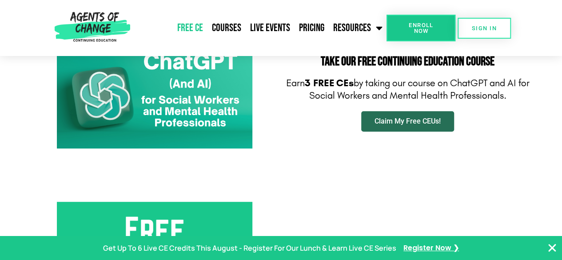  I want to click on span: Claim My Free CEUs!, so click(408, 121).